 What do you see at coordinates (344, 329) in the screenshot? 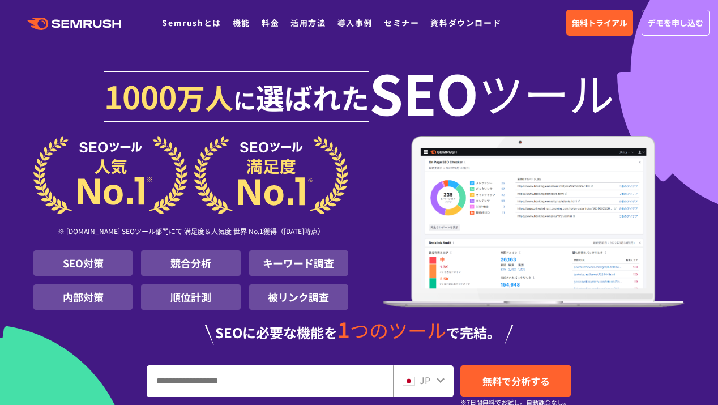
I see `span: 1` at bounding box center [344, 329].